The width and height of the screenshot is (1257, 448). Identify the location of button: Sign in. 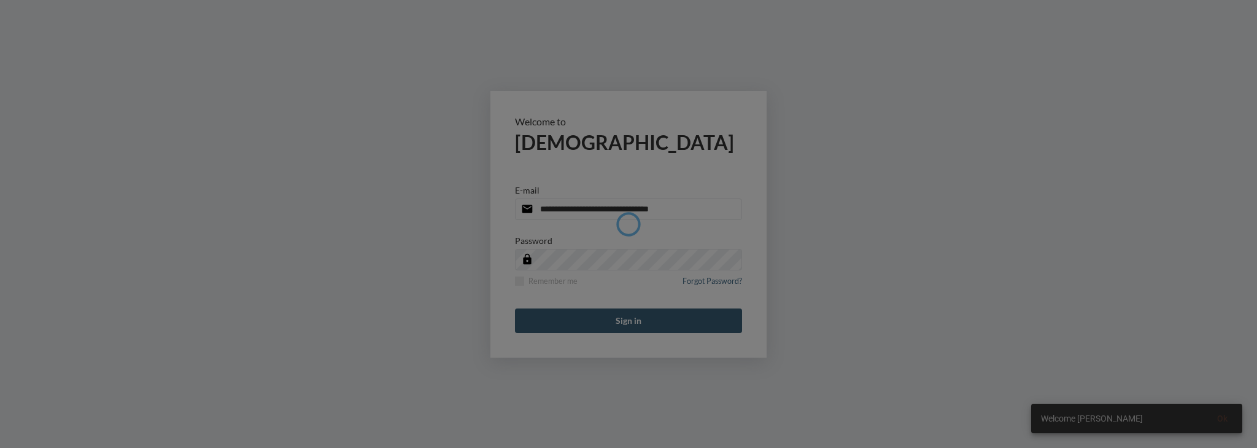
(629, 320).